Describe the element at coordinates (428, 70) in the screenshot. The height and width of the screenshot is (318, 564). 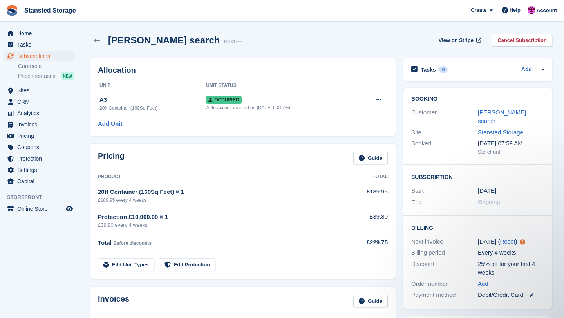
I see `h2: Tasks` at that location.